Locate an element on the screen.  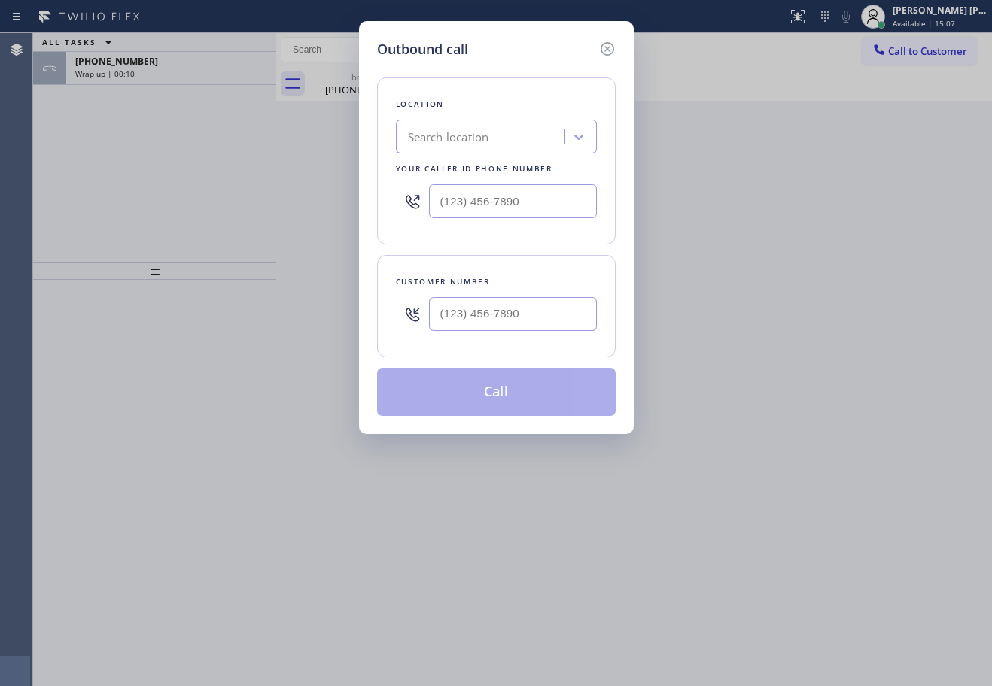
div: Customer number is located at coordinates (496, 281).